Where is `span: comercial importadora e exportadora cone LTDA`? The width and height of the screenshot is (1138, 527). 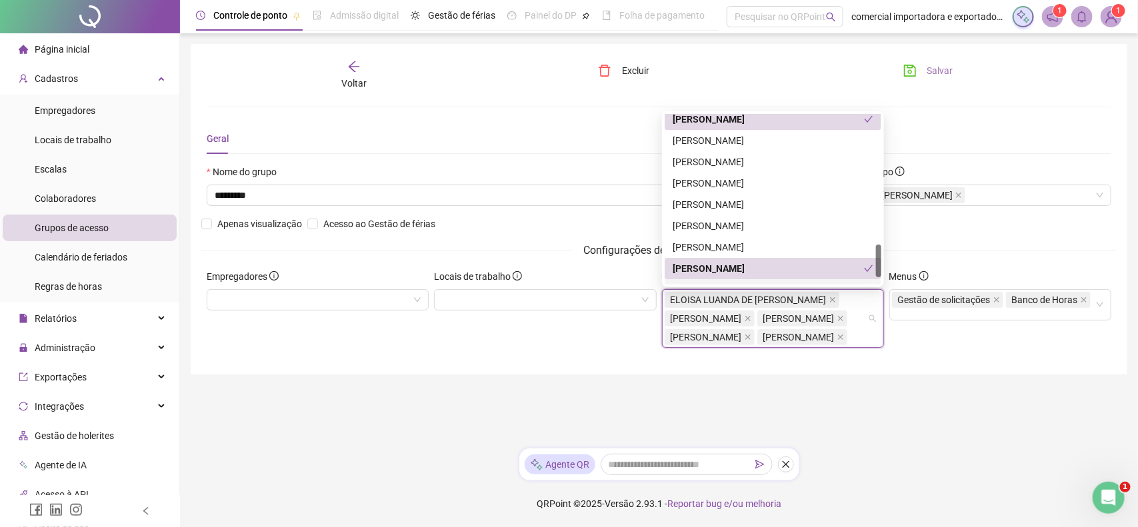 span: comercial importadora e exportadora cone LTDA is located at coordinates (928, 17).